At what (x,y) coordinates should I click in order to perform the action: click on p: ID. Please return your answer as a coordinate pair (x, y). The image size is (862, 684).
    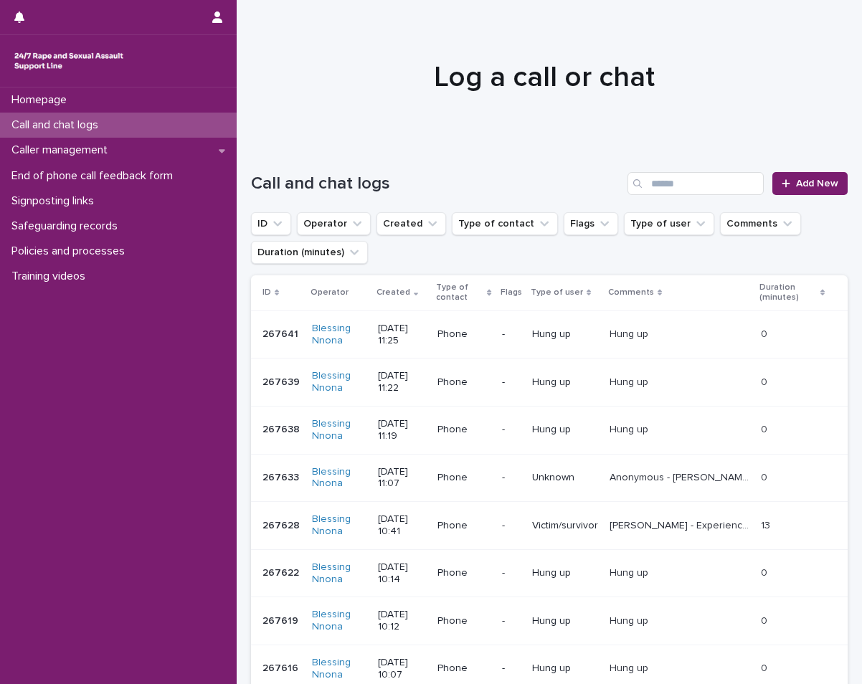
    Looking at the image, I should click on (267, 293).